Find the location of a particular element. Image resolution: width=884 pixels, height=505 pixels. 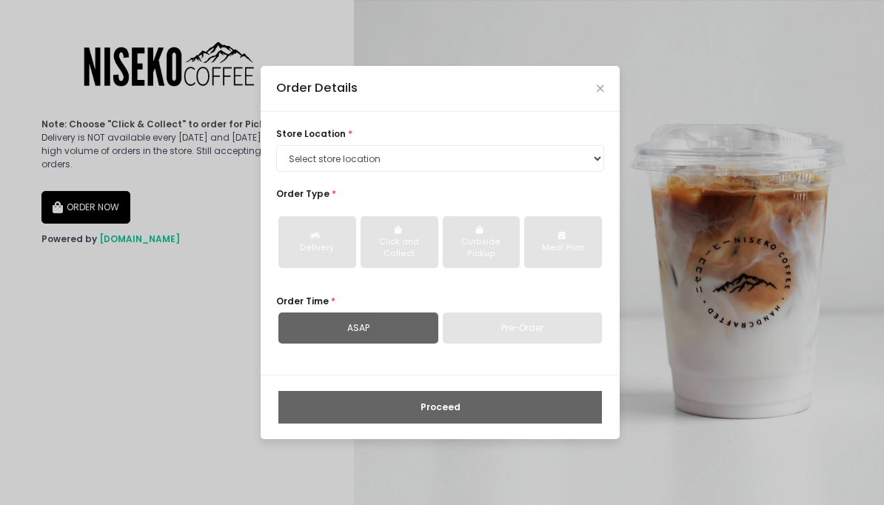

span: Order Time is located at coordinates (302, 300).